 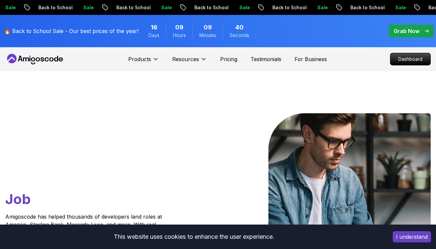 What do you see at coordinates (311, 59) in the screenshot?
I see `p: For Business` at bounding box center [311, 59].